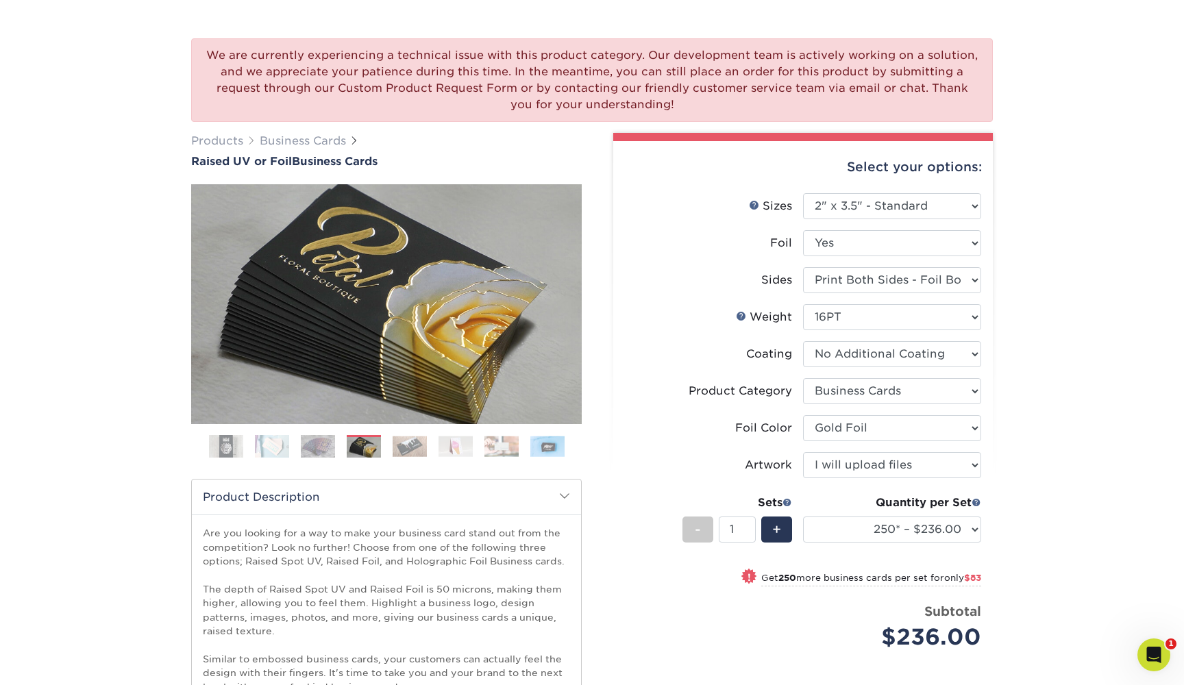 The height and width of the screenshot is (685, 1184). Describe the element at coordinates (272, 446) in the screenshot. I see `img: Business Cards 02` at that location.